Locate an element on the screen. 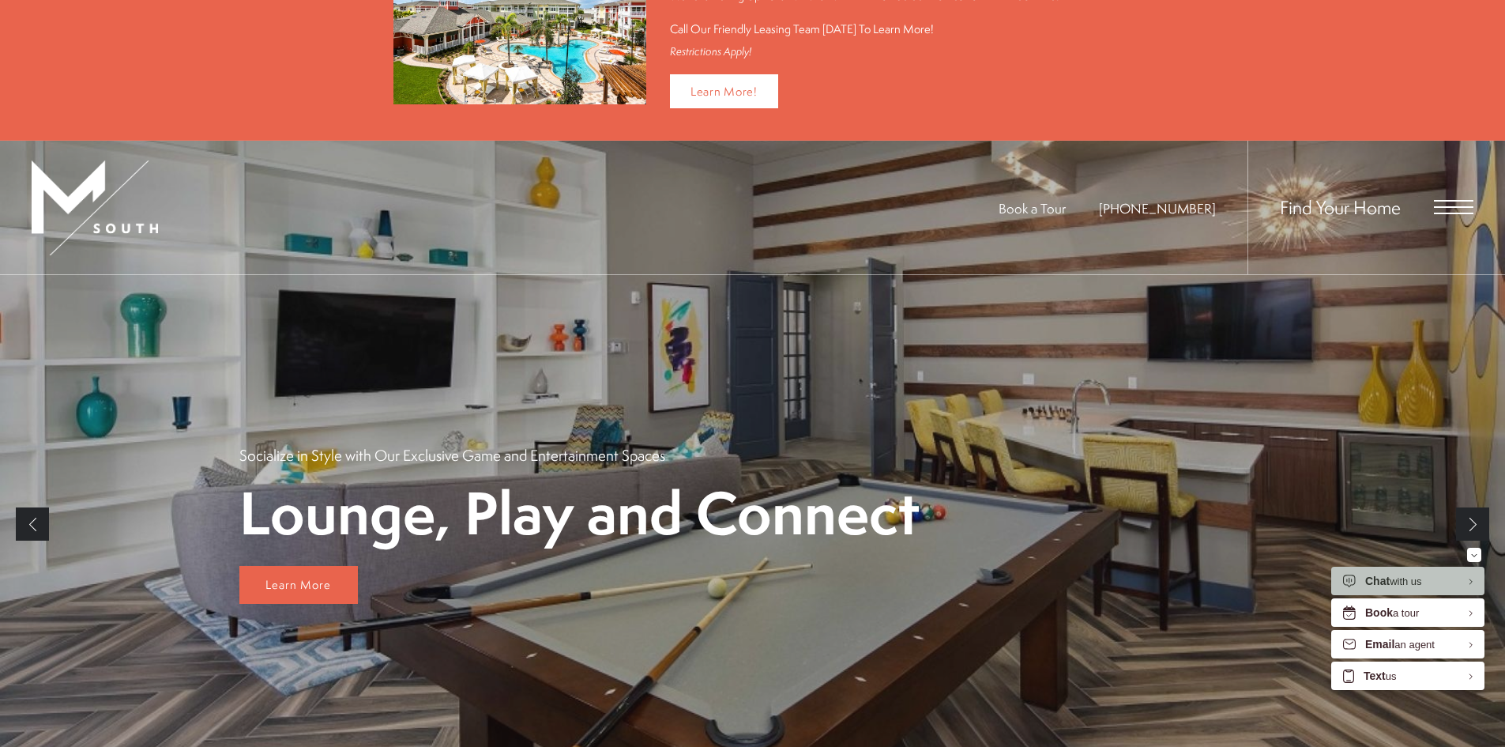 The image size is (1505, 747). a: Book a Tour is located at coordinates (1032, 208).